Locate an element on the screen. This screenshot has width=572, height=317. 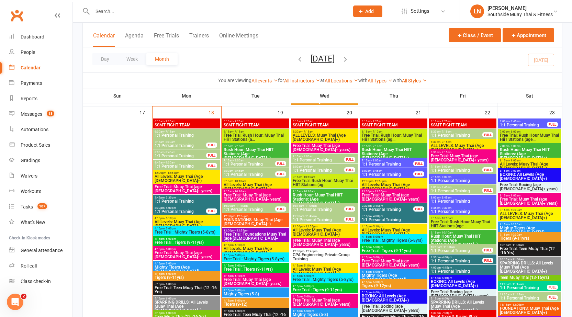
span: 8:15am is located at coordinates (529, 171).